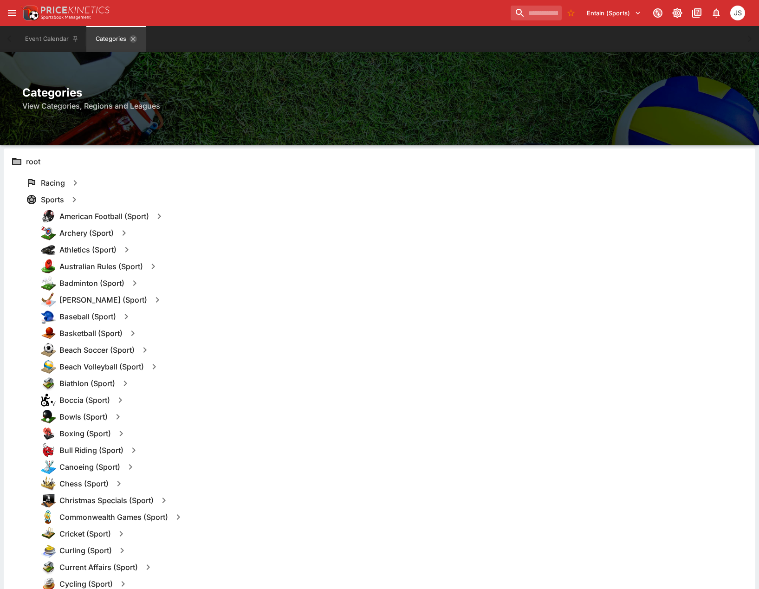 This screenshot has height=589, width=759. Describe the element at coordinates (737, 13) in the screenshot. I see `button: John Seaton` at that location.